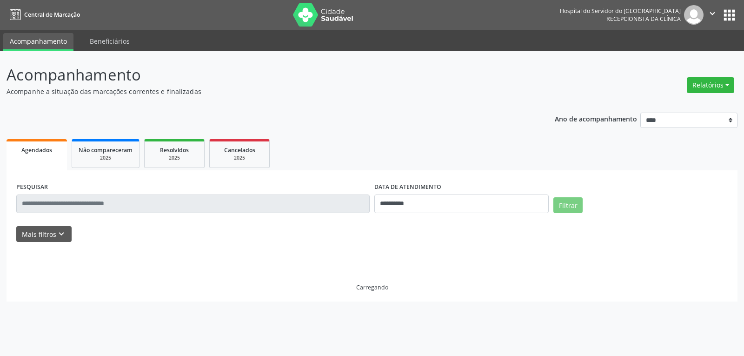 This screenshot has height=356, width=744. I want to click on button: Filtrar, so click(568, 205).